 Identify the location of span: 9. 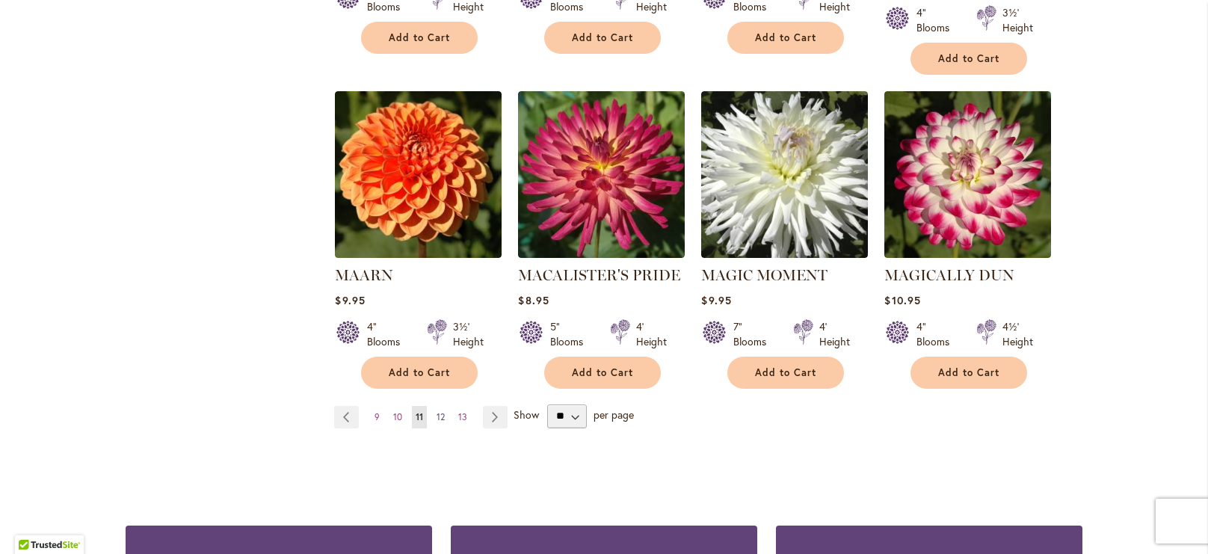
(377, 416).